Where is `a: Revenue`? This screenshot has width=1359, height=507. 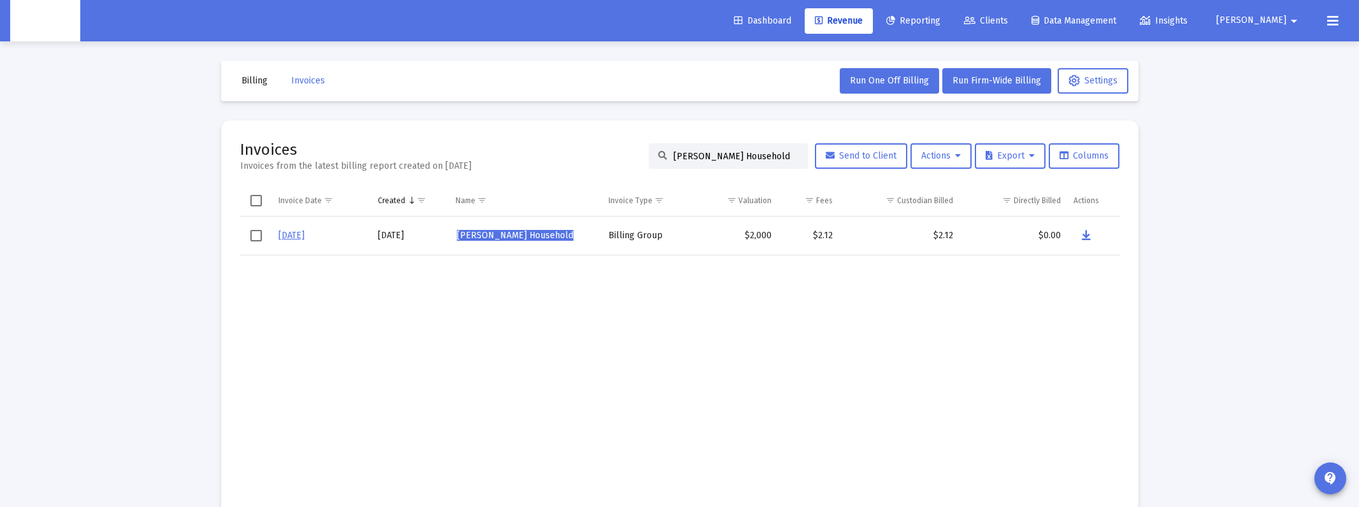 a: Revenue is located at coordinates (839, 21).